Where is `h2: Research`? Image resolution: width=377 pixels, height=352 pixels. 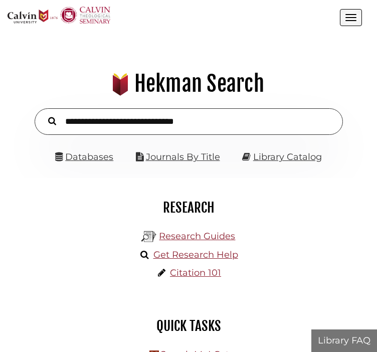
h2: Research is located at coordinates (188, 208).